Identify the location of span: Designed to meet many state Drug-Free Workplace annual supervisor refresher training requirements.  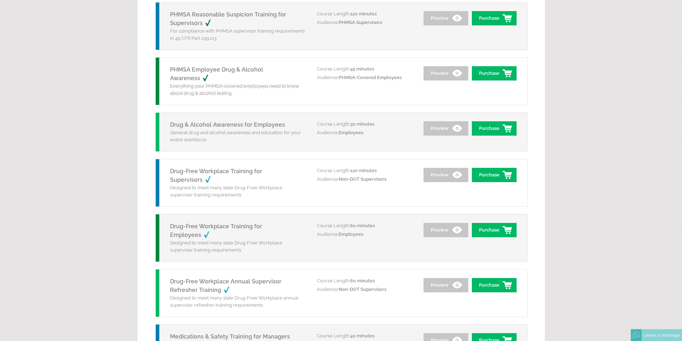
(234, 301).